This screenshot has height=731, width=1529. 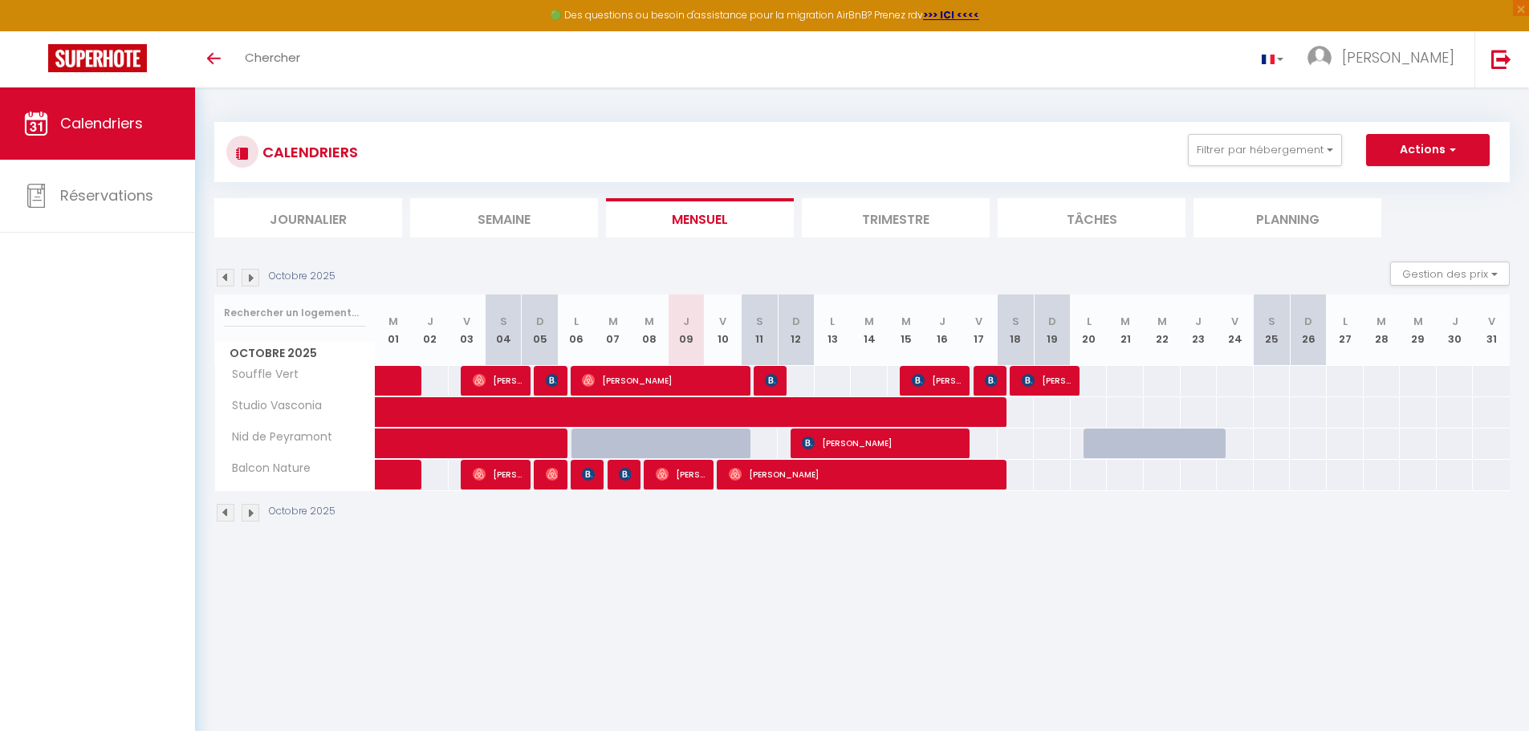 What do you see at coordinates (1287, 217) in the screenshot?
I see `li: Planning` at bounding box center [1287, 217].